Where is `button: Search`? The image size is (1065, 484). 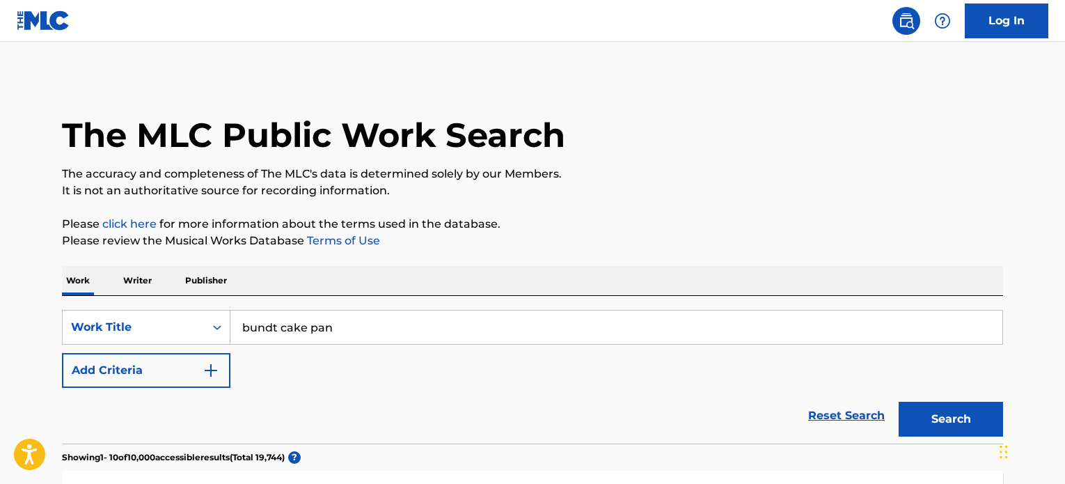 button: Search is located at coordinates (950, 419).